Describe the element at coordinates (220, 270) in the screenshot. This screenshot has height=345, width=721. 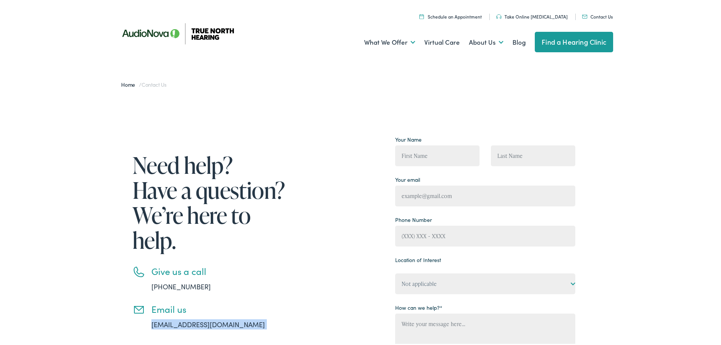
I see `h3: Give us a call` at that location.